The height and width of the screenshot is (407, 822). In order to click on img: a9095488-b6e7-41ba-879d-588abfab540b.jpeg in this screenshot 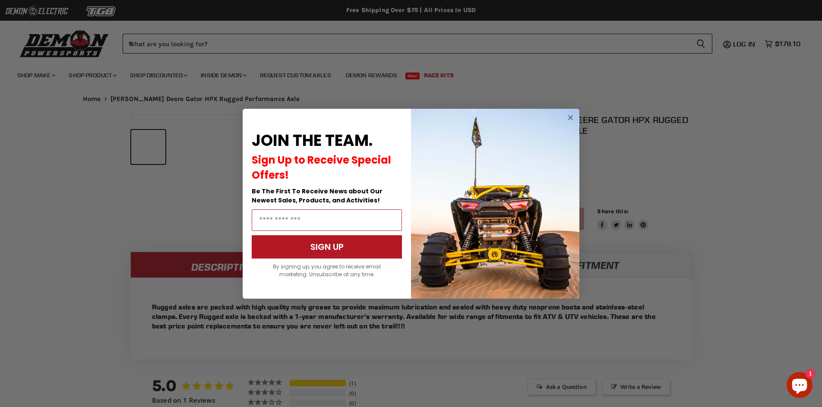, I will do `click(495, 204)`.